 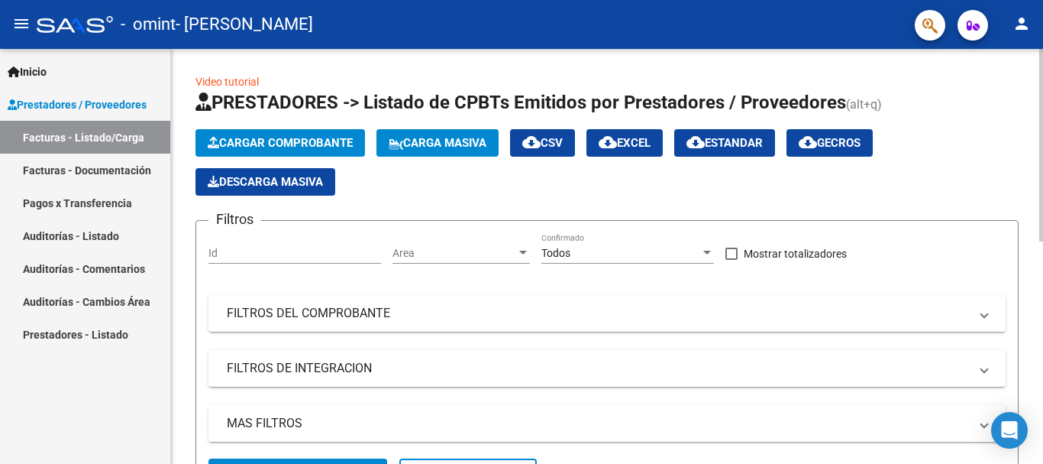 I want to click on button: Gecros, so click(x=830, y=143).